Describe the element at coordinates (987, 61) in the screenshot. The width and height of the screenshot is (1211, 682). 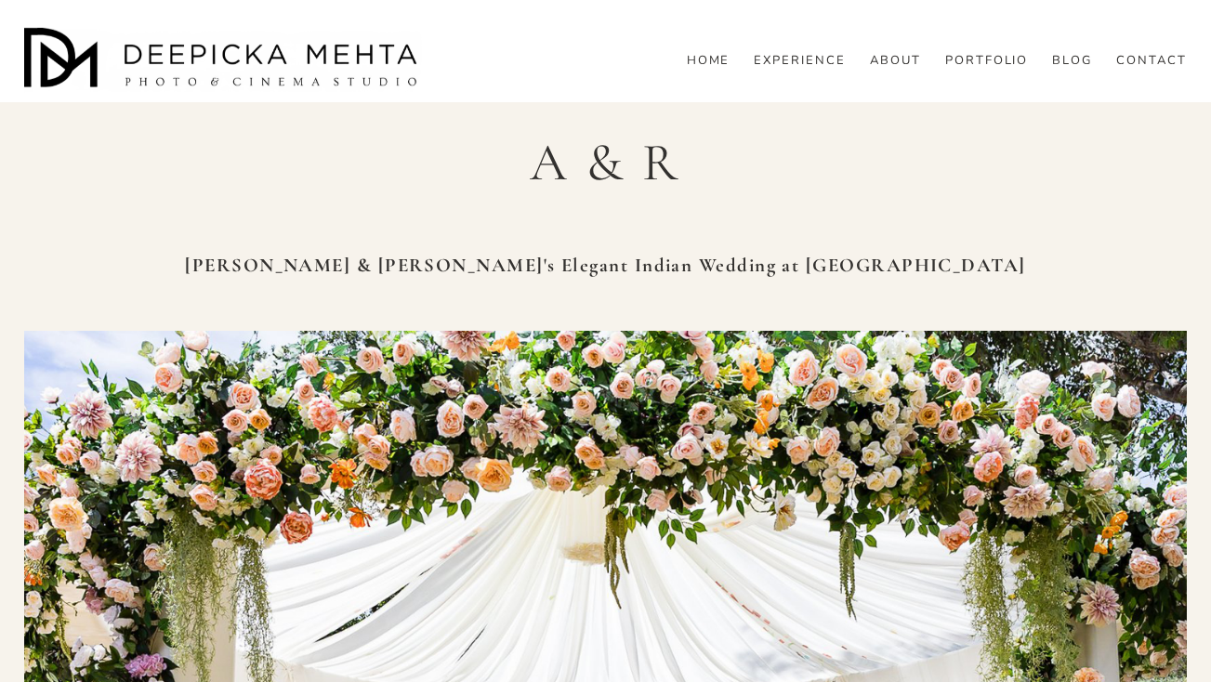
I see `a: PORTFOLIO` at that location.